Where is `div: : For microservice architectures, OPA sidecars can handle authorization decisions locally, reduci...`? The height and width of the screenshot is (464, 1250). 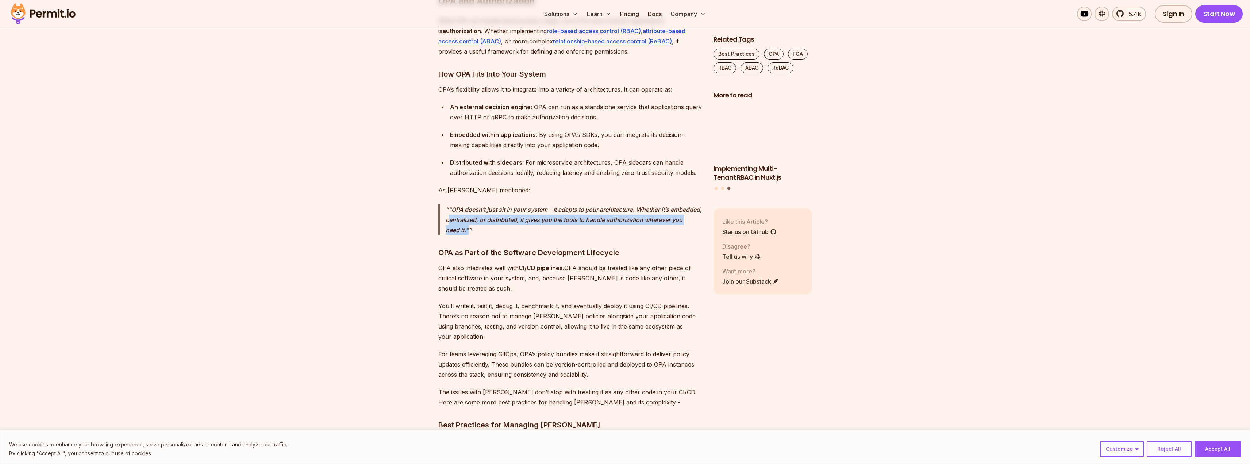
div: : For microservice architectures, OPA sidecars can handle authorization decisions locally, reduci... is located at coordinates (576, 167).